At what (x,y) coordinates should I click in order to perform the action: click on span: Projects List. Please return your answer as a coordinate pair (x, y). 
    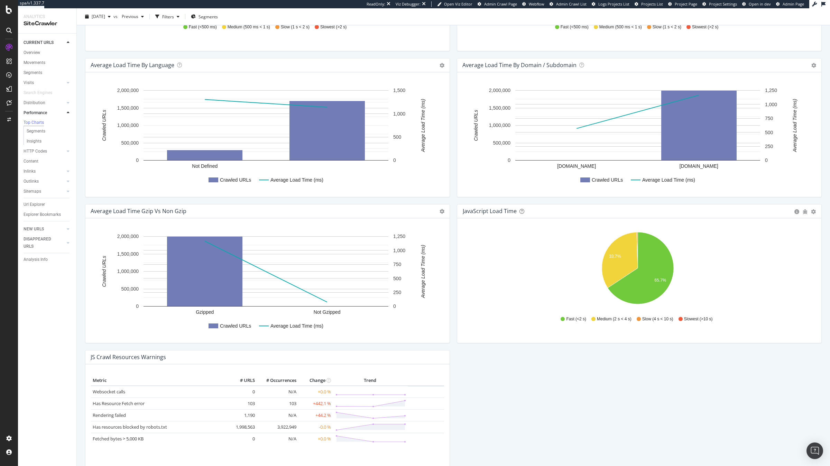
    Looking at the image, I should click on (652, 4).